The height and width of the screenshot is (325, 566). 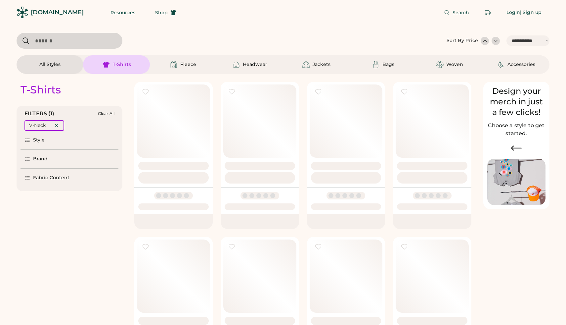 What do you see at coordinates (106, 65) in the screenshot?
I see `img: T-Shirts Icon` at bounding box center [106, 65].